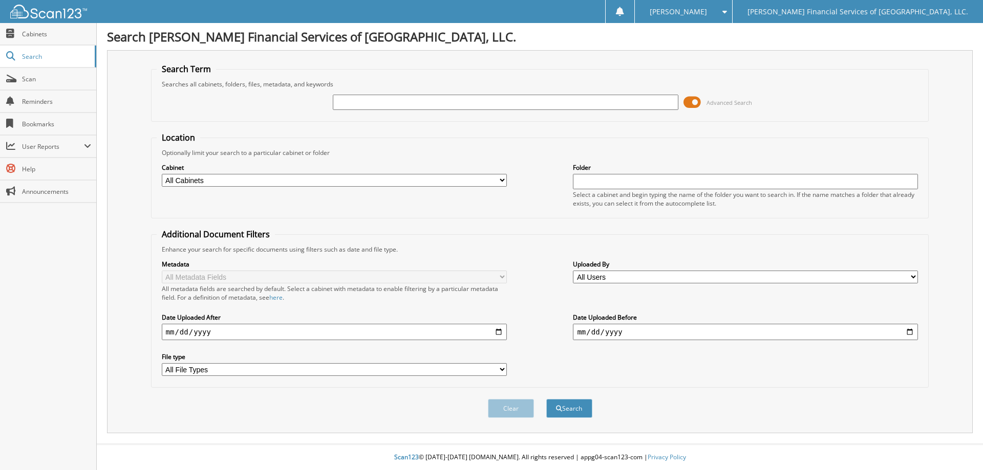  I want to click on legend: Additional Document Filters, so click(215, 234).